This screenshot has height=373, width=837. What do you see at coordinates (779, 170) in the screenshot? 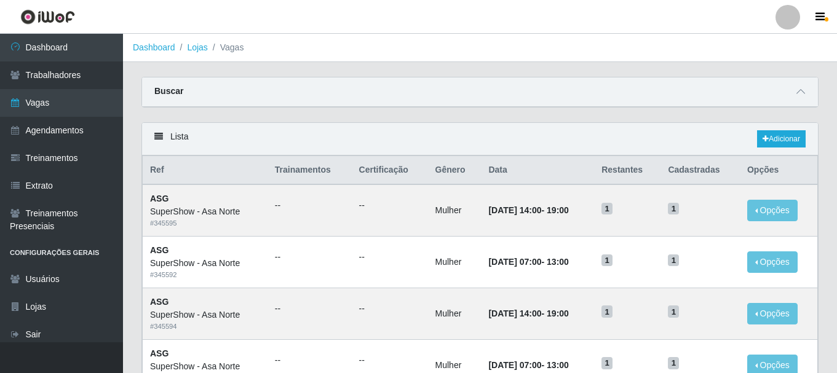
I see `th: Opções` at bounding box center [779, 170].